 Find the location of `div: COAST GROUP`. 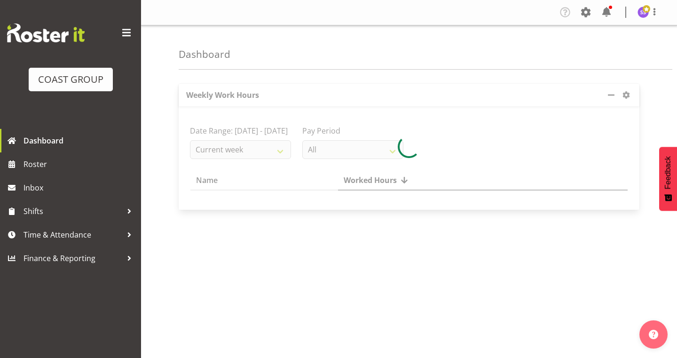

div: COAST GROUP is located at coordinates (71, 80).